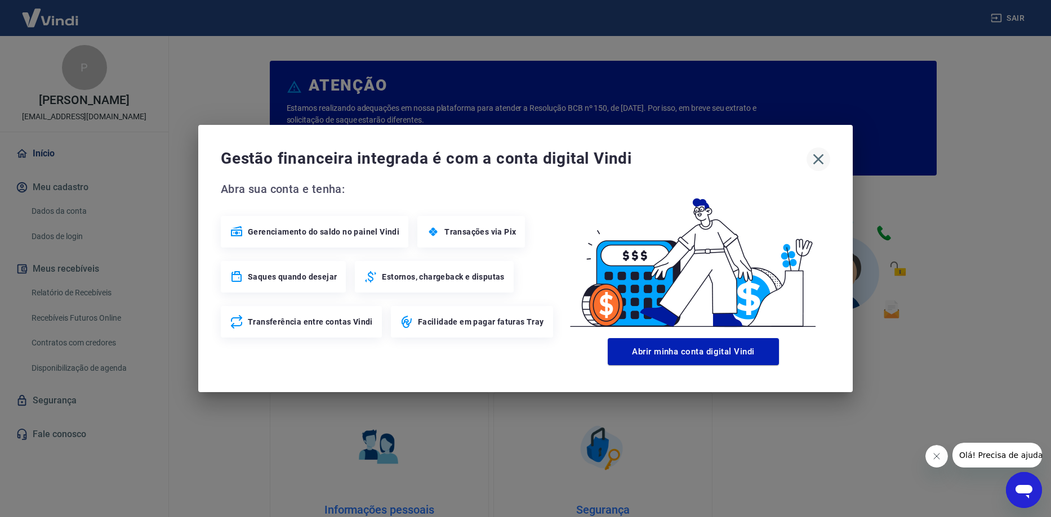  I want to click on button: Abrir minha conta digital Vindi, so click(693, 352).